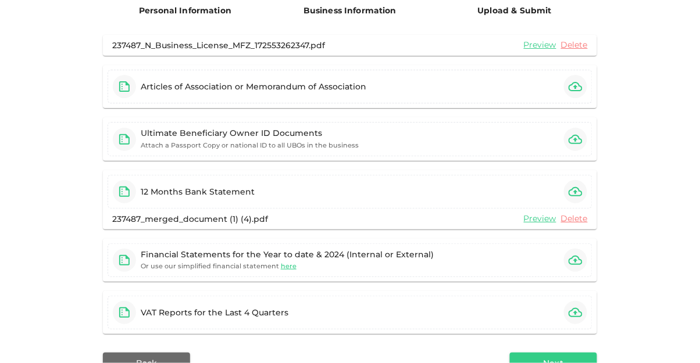 The image size is (700, 363). I want to click on div: 12 Months Bank Statement, so click(198, 192).